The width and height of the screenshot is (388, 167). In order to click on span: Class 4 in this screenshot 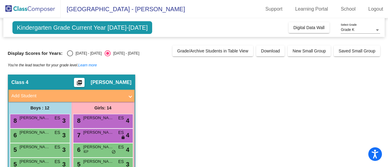, I will do `click(20, 82)`.